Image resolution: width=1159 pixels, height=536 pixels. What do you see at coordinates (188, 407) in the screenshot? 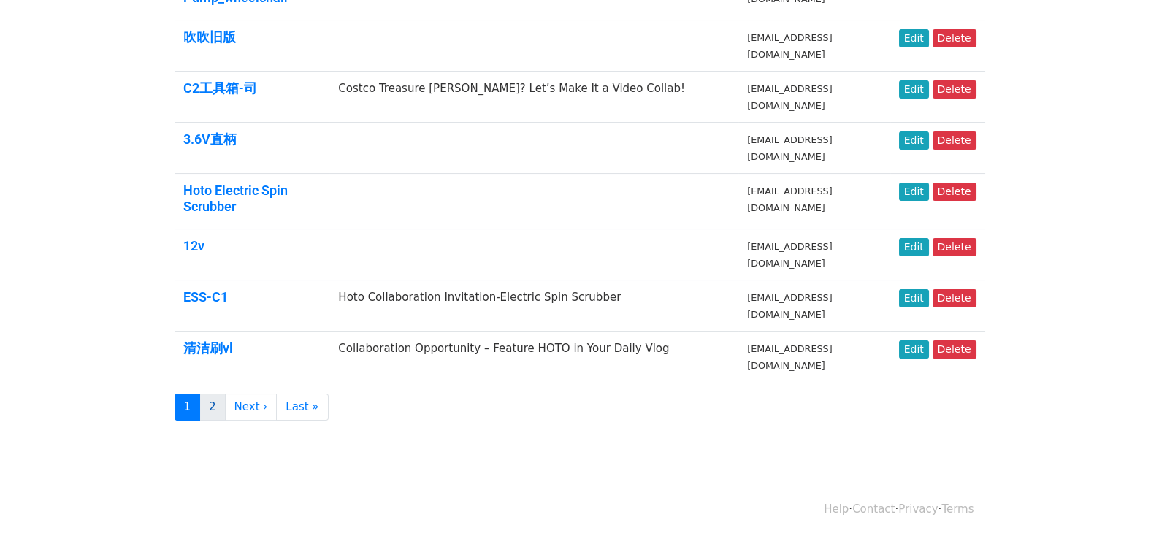
I see `a: 1` at bounding box center [188, 407].